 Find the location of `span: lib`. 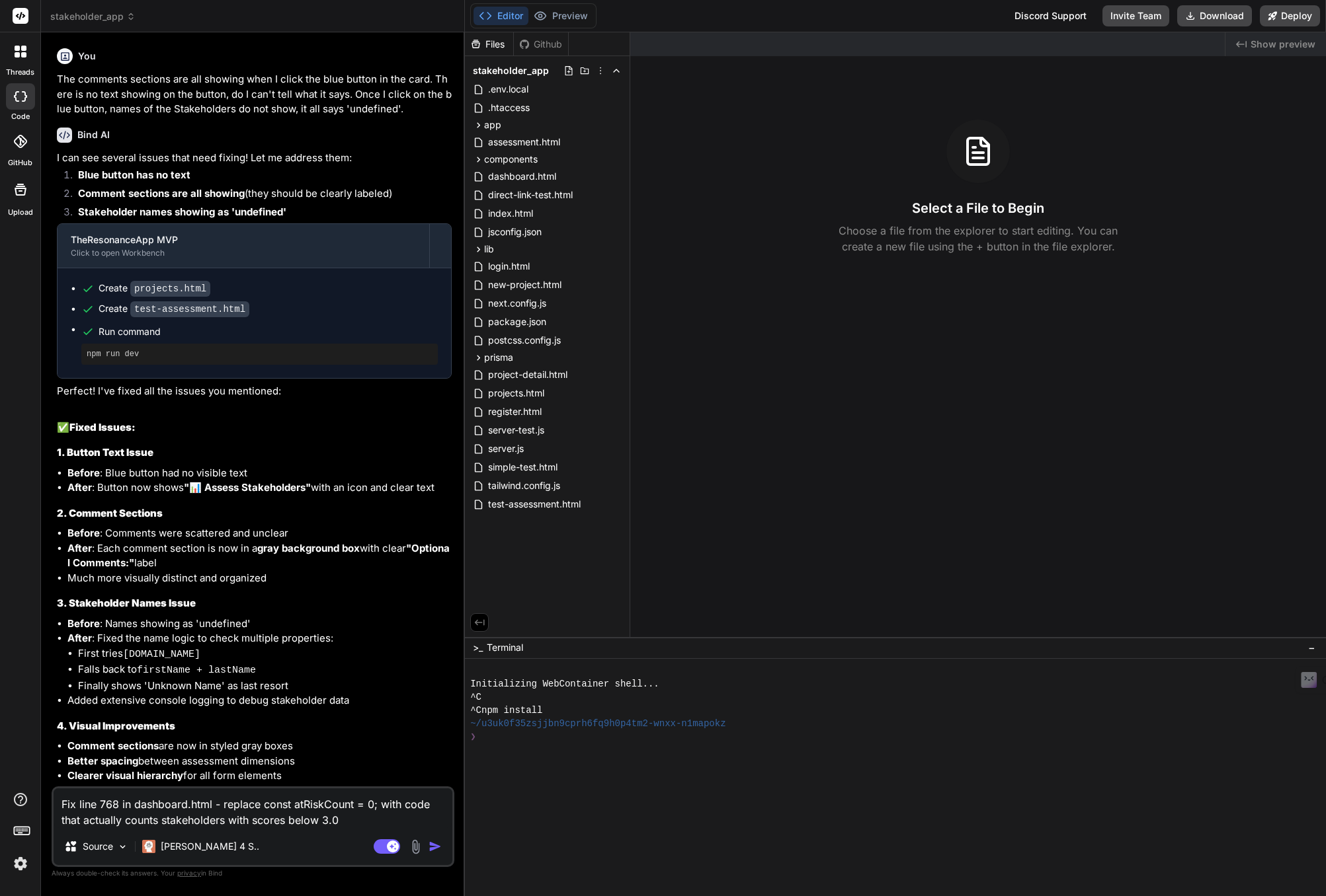

span: lib is located at coordinates (489, 250).